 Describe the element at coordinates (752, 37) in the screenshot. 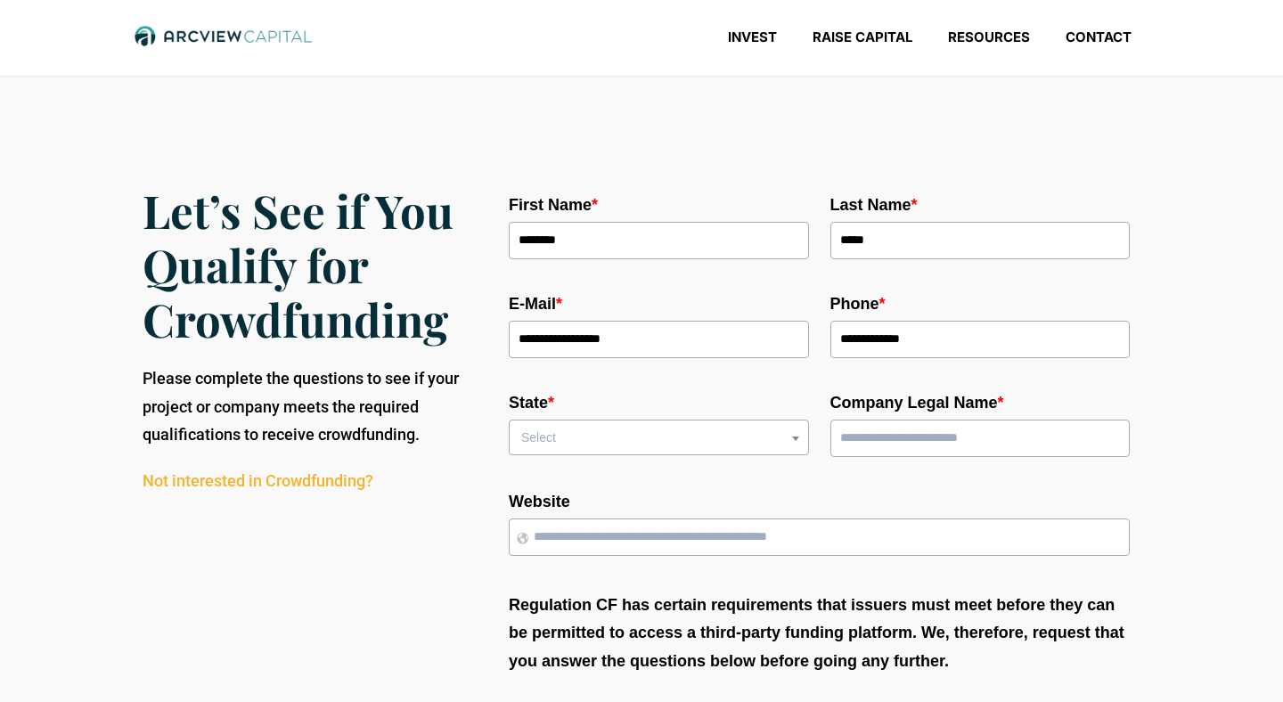

I see `a: Invest` at that location.